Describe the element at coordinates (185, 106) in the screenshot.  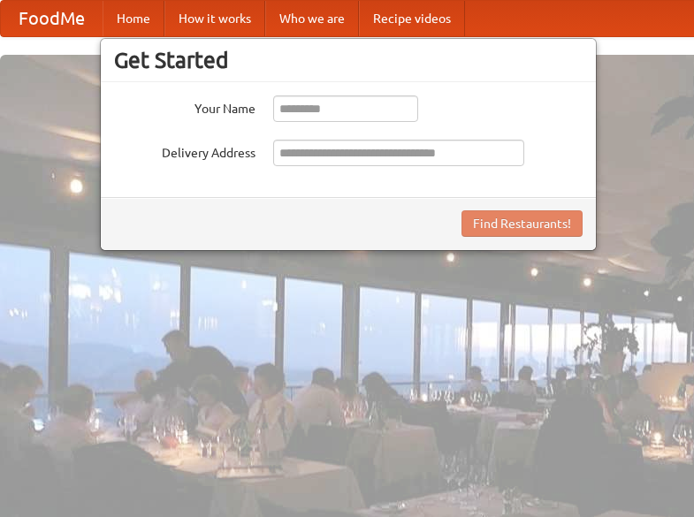
I see `label: Your Name` at that location.